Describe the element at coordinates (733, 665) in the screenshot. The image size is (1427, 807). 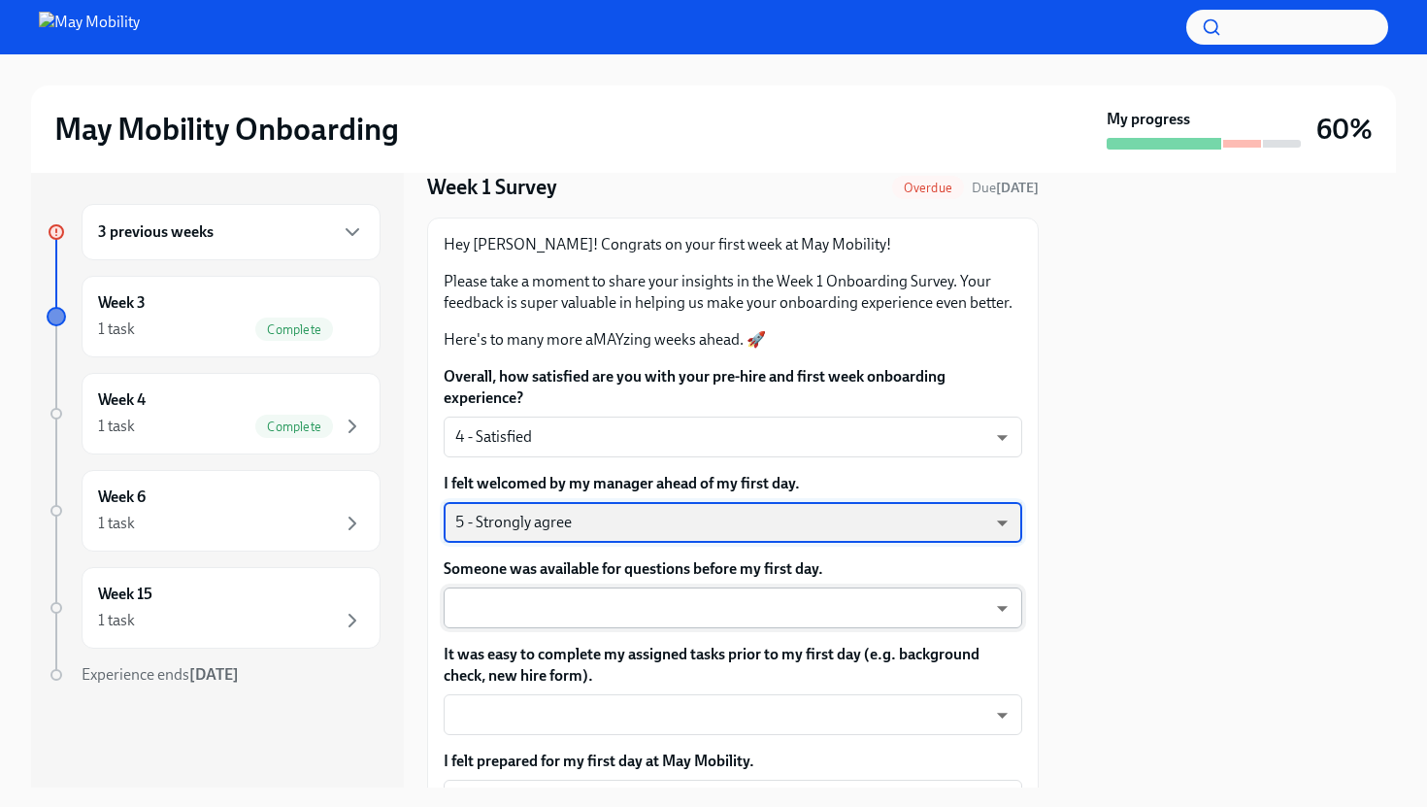
I see `label: It was easy to complete my assigned tasks prior to my first day (e.g. background check, new hire ...` at that location.